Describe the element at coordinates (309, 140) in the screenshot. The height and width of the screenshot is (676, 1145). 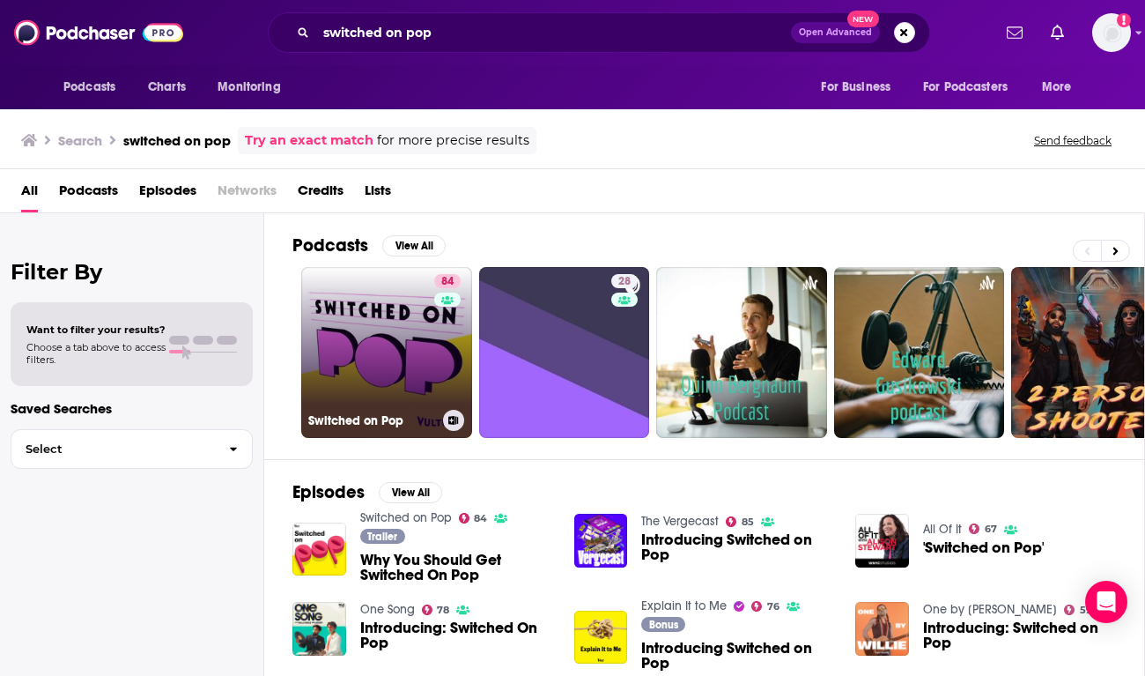
I see `a: Try an exact match` at that location.